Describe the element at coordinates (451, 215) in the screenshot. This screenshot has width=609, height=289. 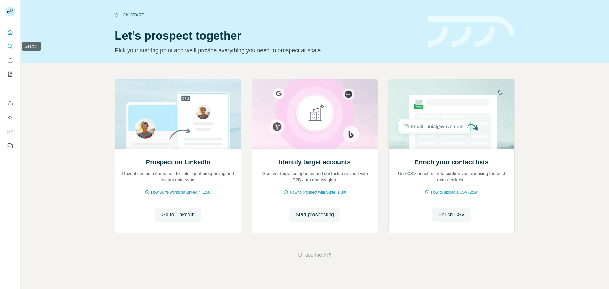
I see `span: Enrich CSV` at that location.